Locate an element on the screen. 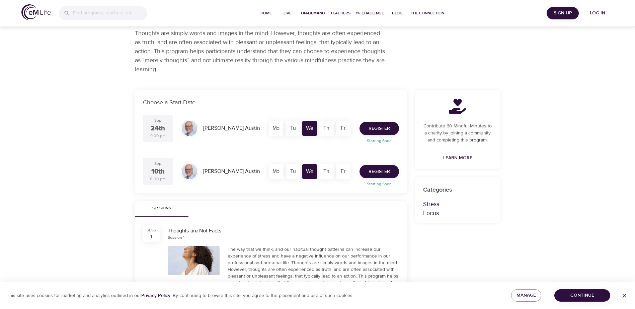  a: Privacy Policy is located at coordinates (156, 296).